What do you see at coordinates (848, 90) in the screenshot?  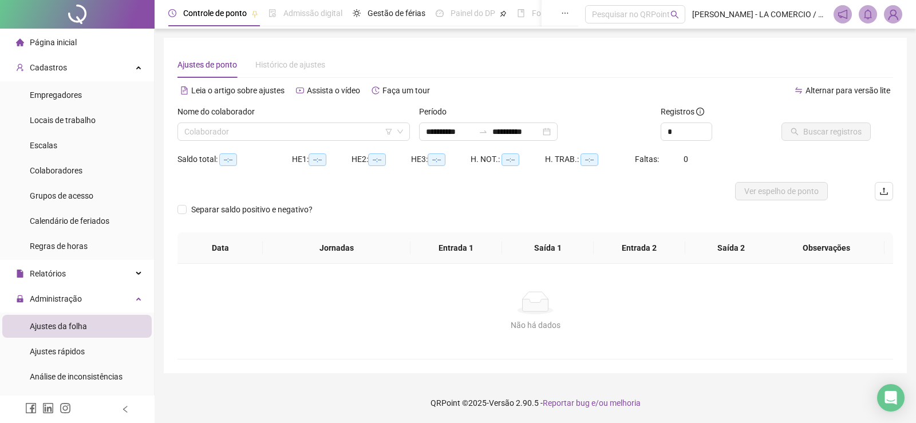 I see `span: Alternar para versão lite` at bounding box center [848, 90].